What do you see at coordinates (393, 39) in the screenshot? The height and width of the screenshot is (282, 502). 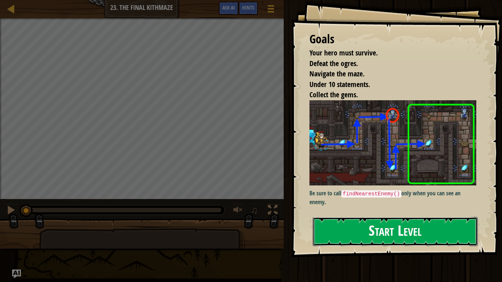 I see `div: G oals` at bounding box center [393, 39].